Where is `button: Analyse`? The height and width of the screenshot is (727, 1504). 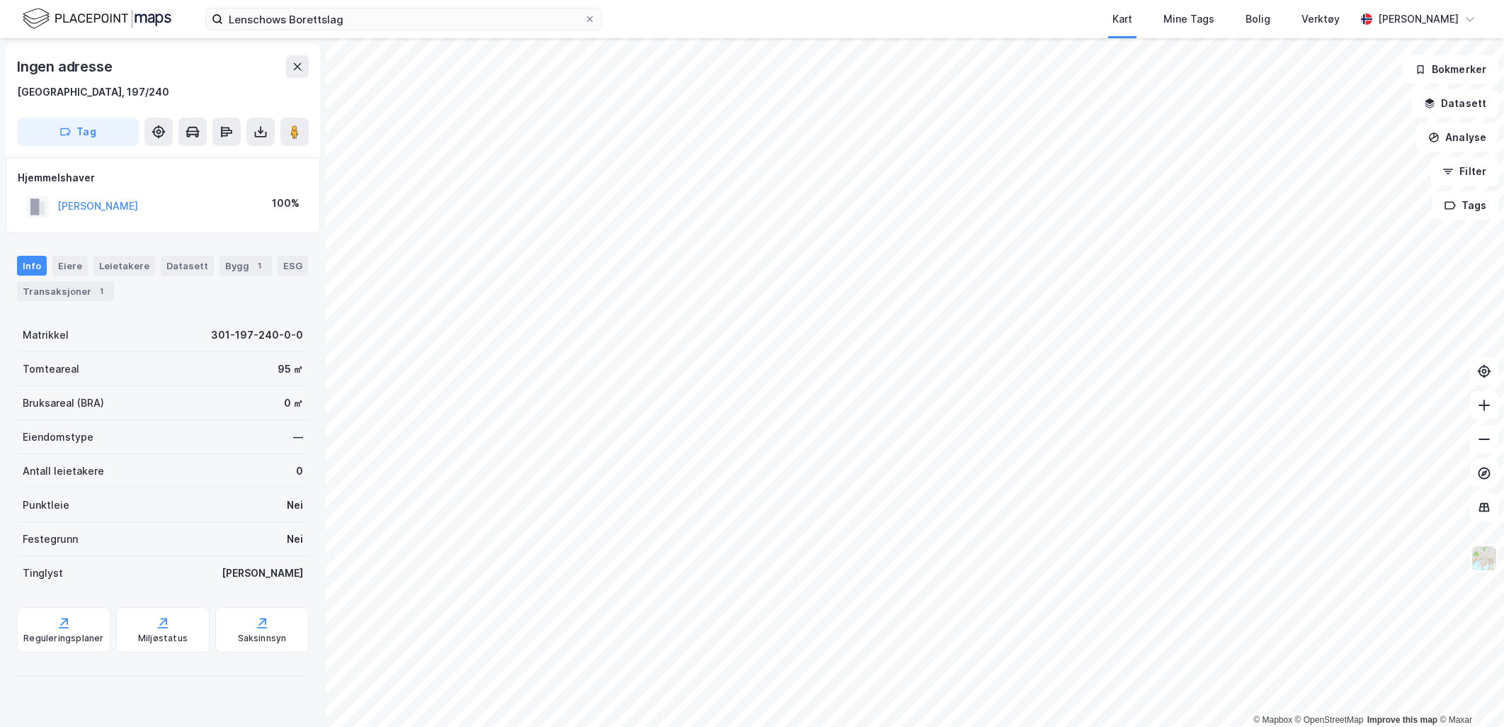 button: Analyse is located at coordinates (1458, 137).